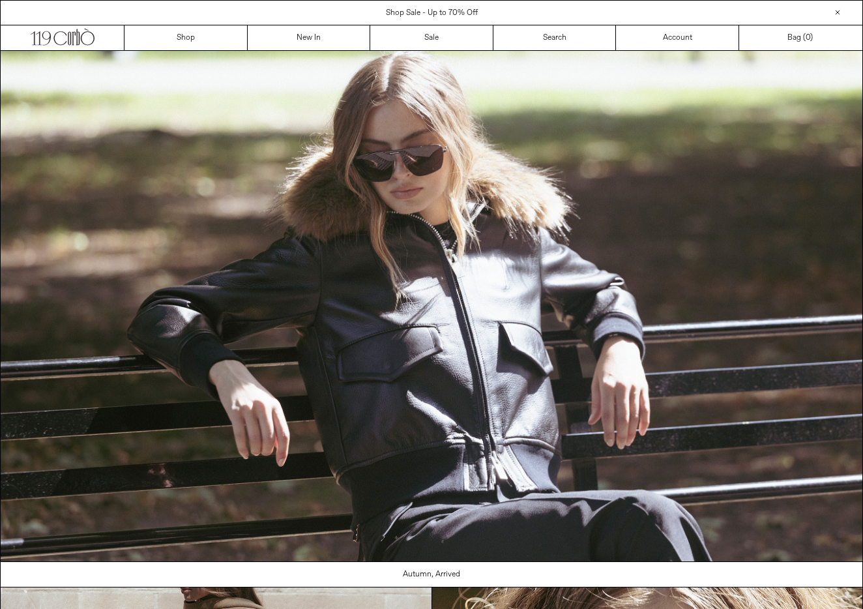  What do you see at coordinates (432, 38) in the screenshot?
I see `a: Sale` at bounding box center [432, 38].